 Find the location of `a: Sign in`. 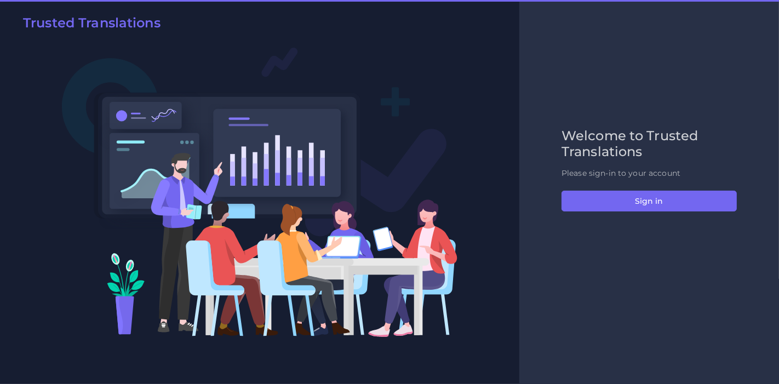

a: Sign in is located at coordinates (650, 201).